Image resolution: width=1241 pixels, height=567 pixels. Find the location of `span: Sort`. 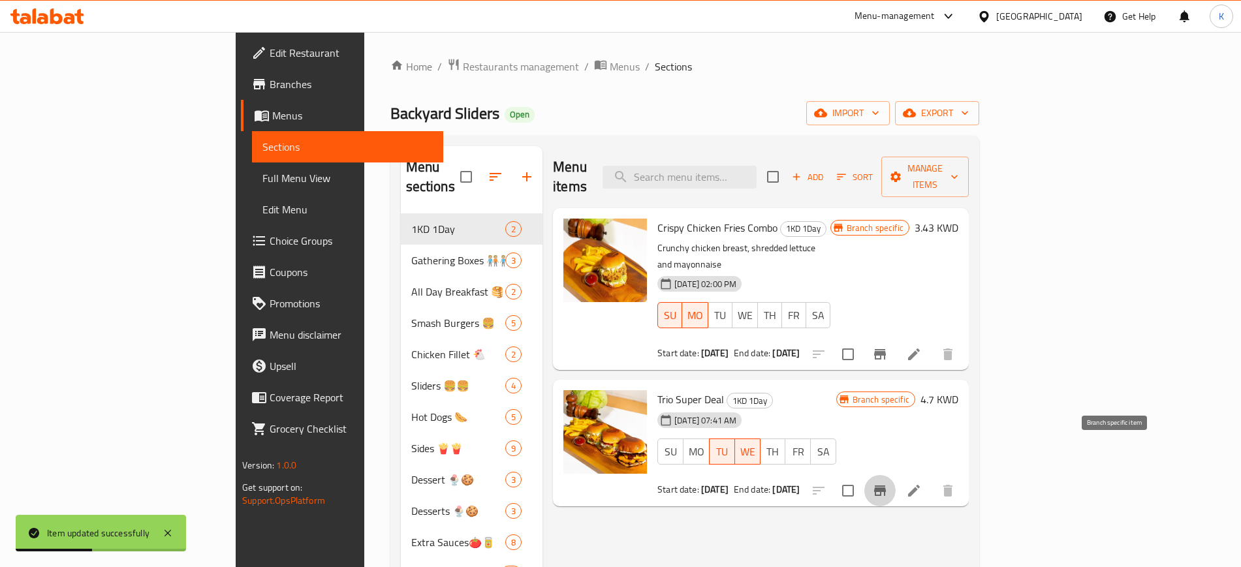

span: Sort is located at coordinates (855, 177).